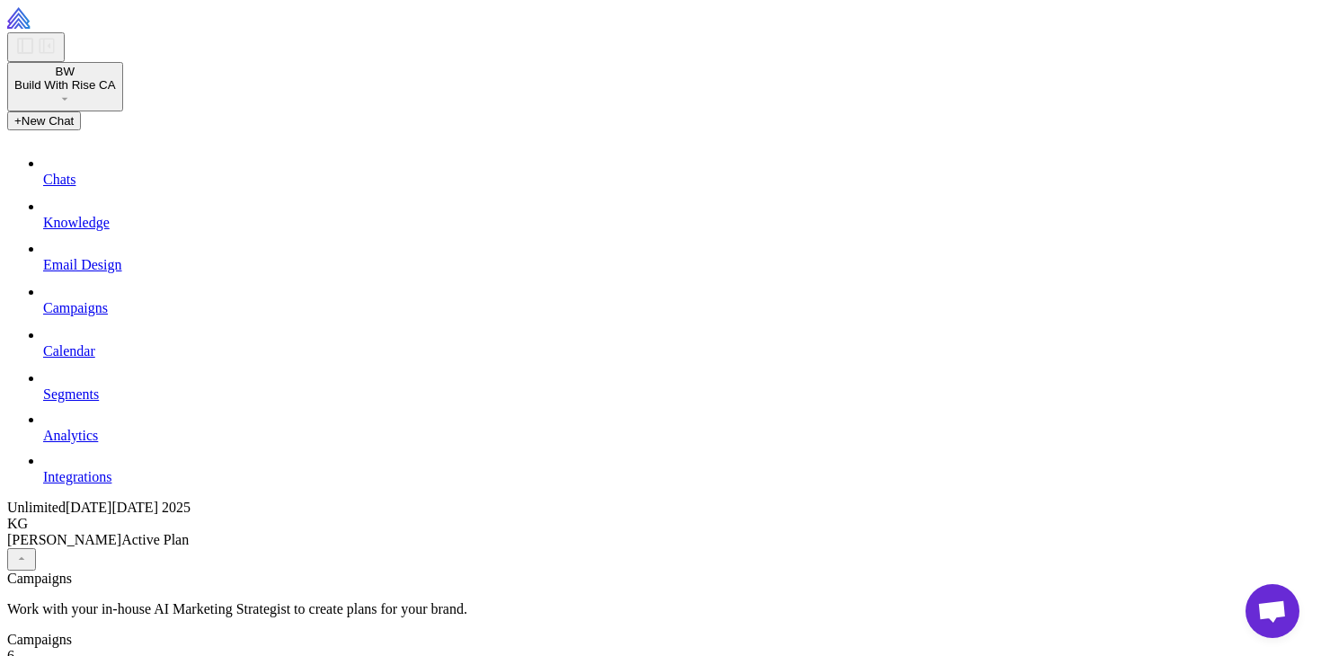 This screenshot has width=1321, height=656. I want to click on span: Knowledge, so click(76, 222).